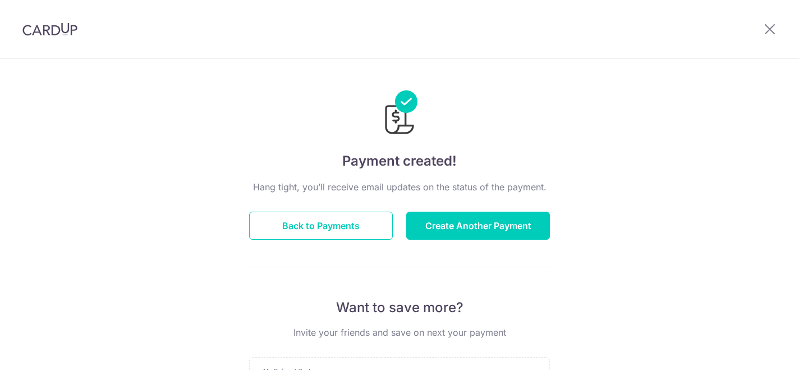 The height and width of the screenshot is (370, 799). I want to click on h4: Payment created!, so click(400, 161).